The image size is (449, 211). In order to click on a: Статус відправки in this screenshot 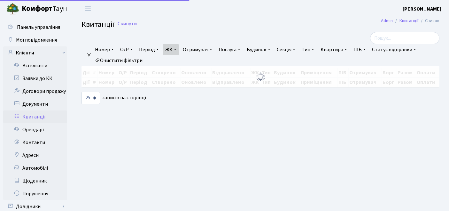, I will do `click(394, 50)`.